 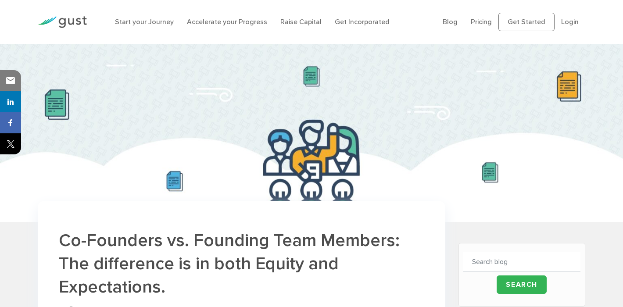 I want to click on img: Gust Logo, so click(x=62, y=22).